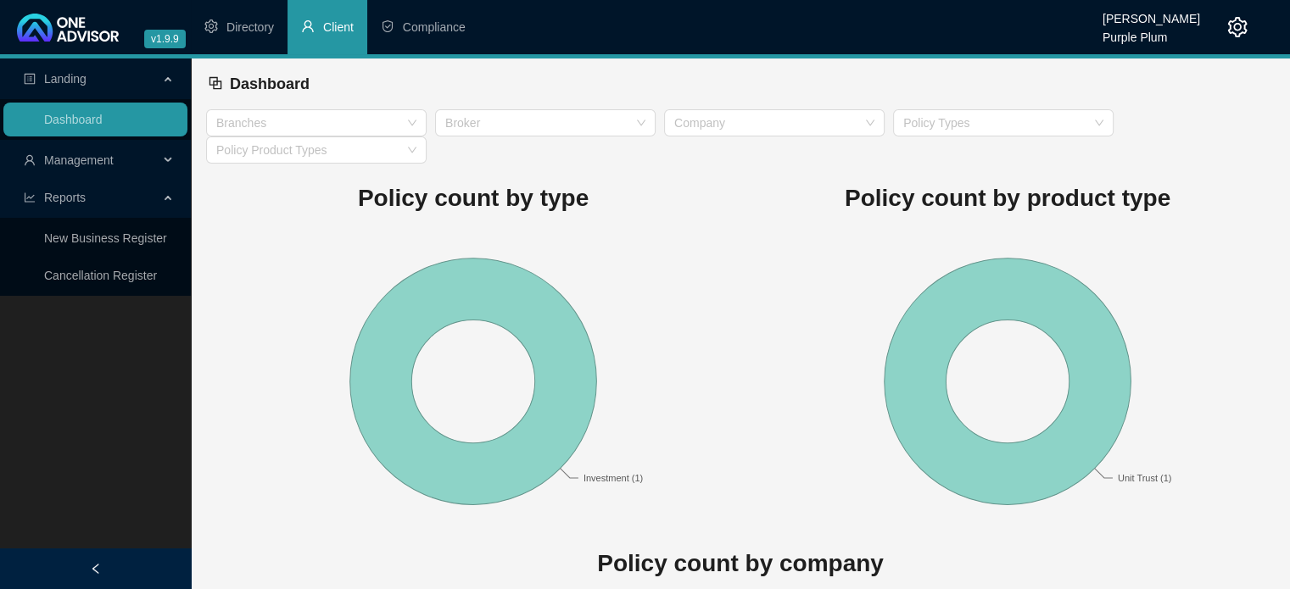  Describe the element at coordinates (434, 27) in the screenshot. I see `span: Compliance` at that location.